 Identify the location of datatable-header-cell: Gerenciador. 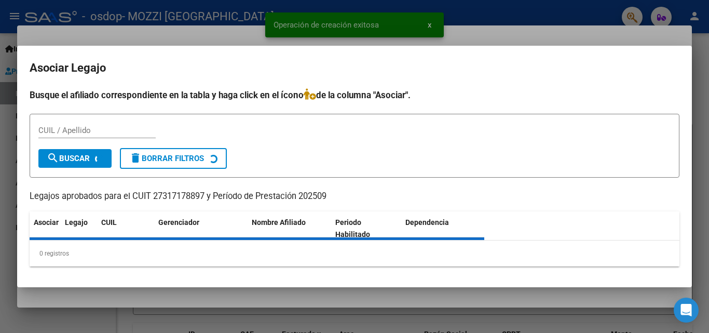
(201, 228).